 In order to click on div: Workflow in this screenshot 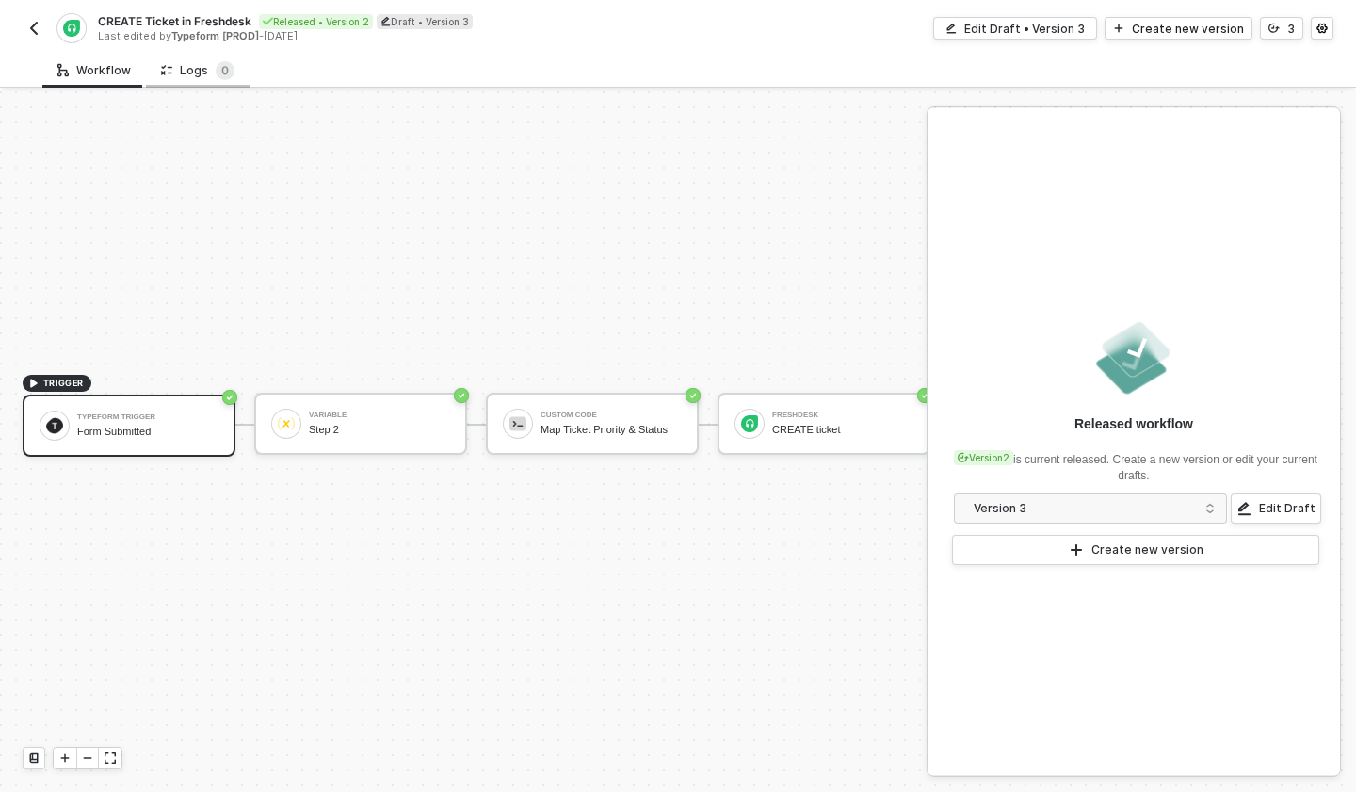, I will do `click(94, 71)`.